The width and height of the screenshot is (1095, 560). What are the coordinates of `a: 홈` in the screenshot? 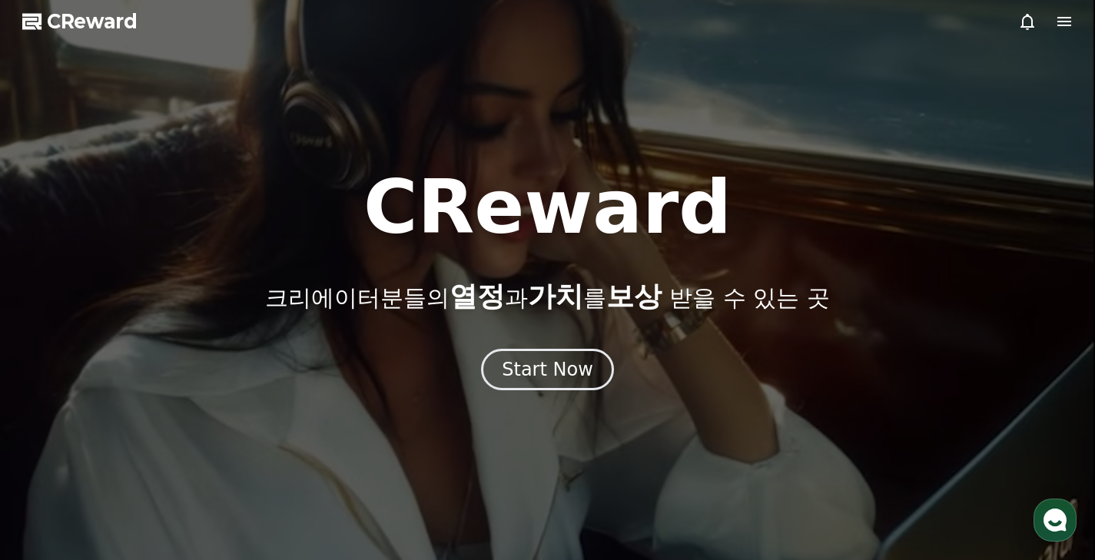 It's located at (53, 452).